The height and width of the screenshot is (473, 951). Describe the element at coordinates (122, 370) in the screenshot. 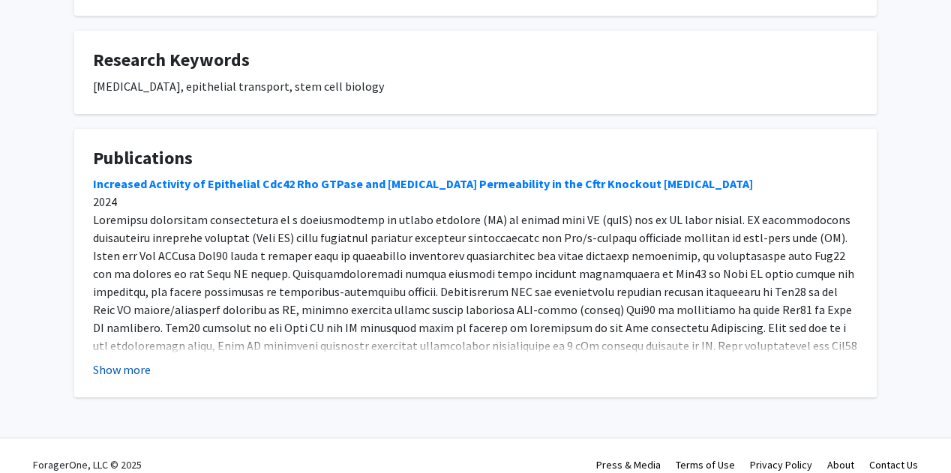

I see `button: Show more` at that location.